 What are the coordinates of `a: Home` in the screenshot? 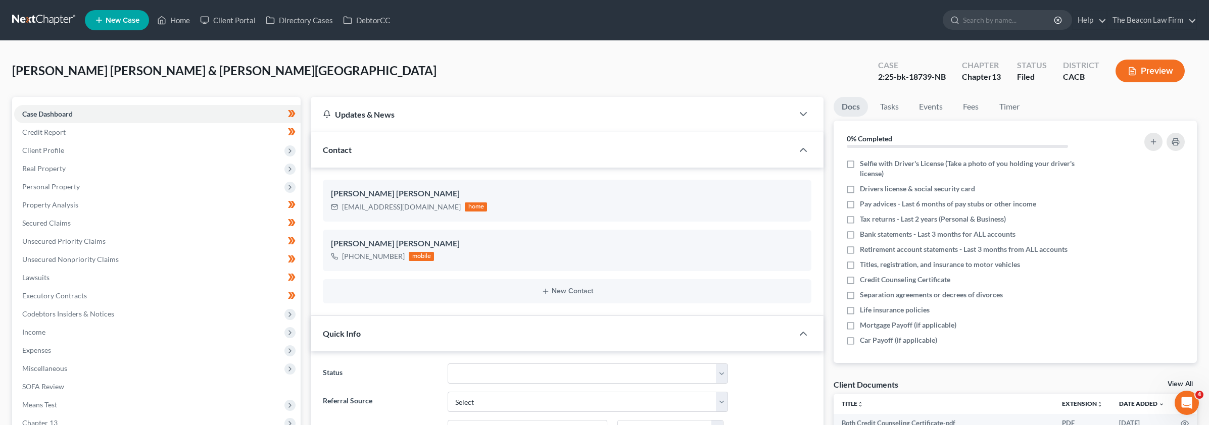 It's located at (173, 20).